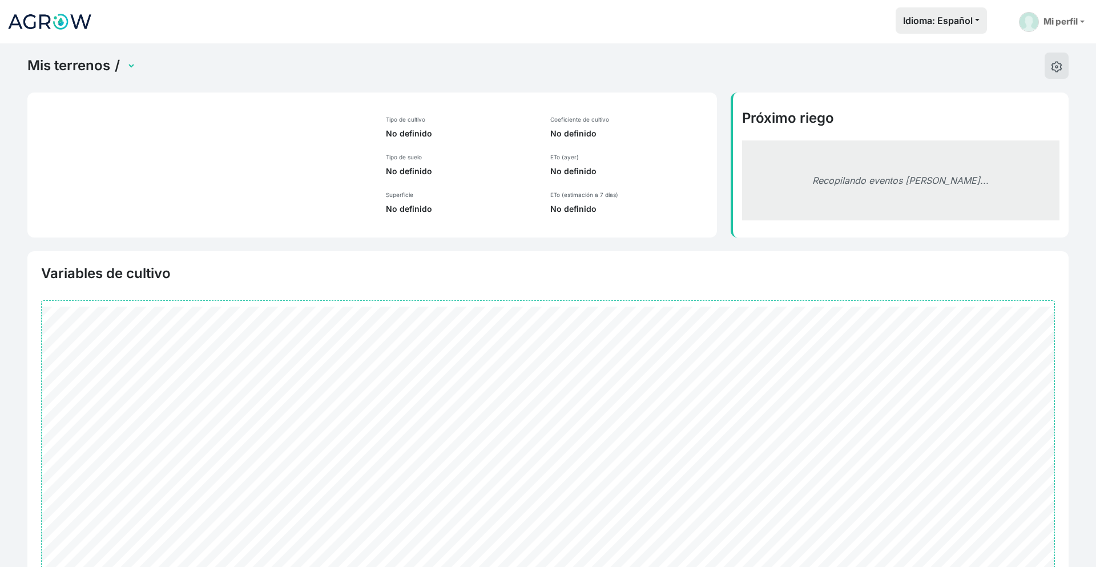 Image resolution: width=1096 pixels, height=567 pixels. What do you see at coordinates (106, 274) in the screenshot?
I see `h4: Variables de cultivo` at bounding box center [106, 274].